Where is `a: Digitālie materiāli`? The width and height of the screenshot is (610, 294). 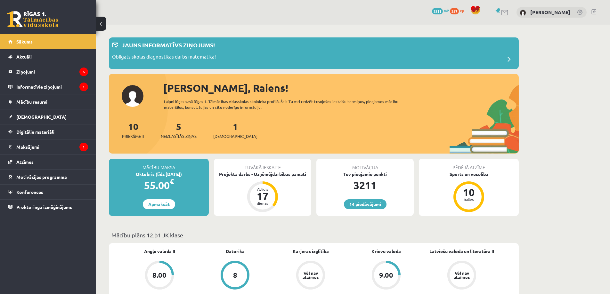 a: Digitālie materiāli is located at coordinates (48, 132).